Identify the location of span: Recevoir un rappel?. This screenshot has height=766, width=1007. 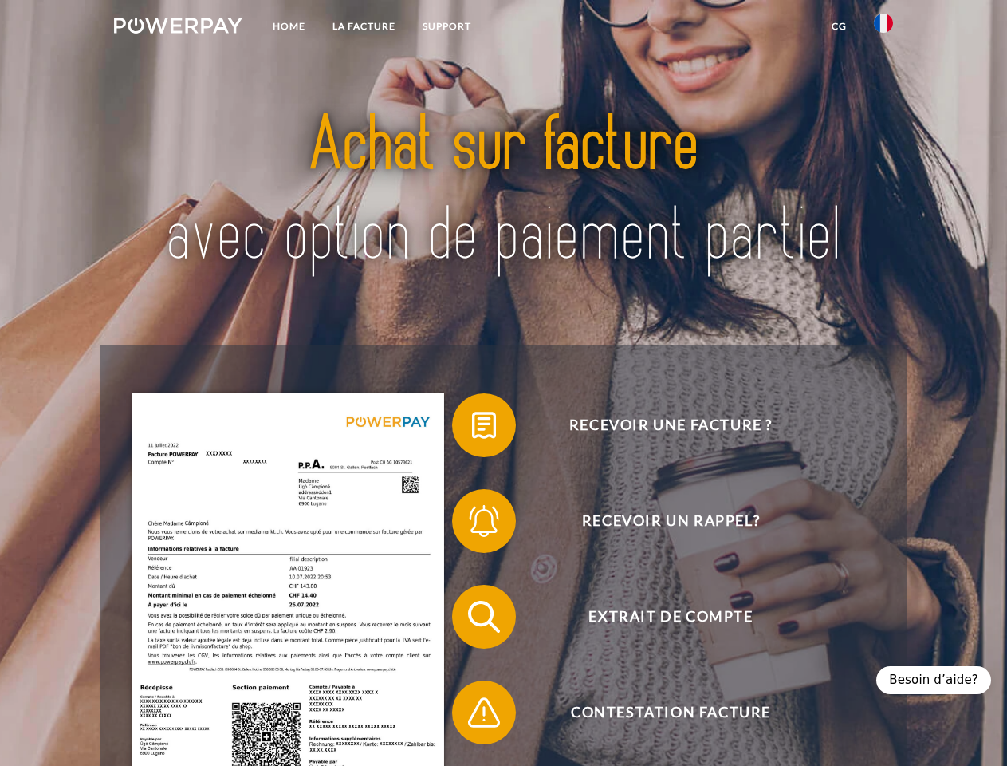
(671, 521).